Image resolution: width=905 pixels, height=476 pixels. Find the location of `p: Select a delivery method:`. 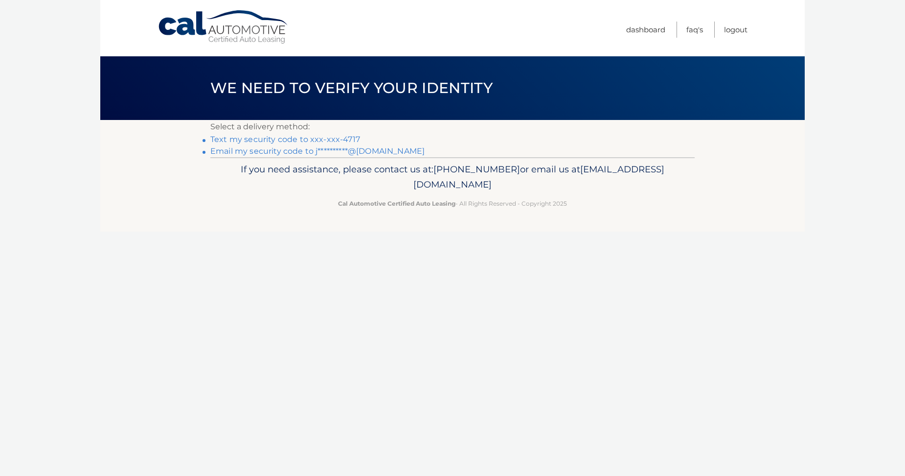

p: Select a delivery method: is located at coordinates (453, 127).